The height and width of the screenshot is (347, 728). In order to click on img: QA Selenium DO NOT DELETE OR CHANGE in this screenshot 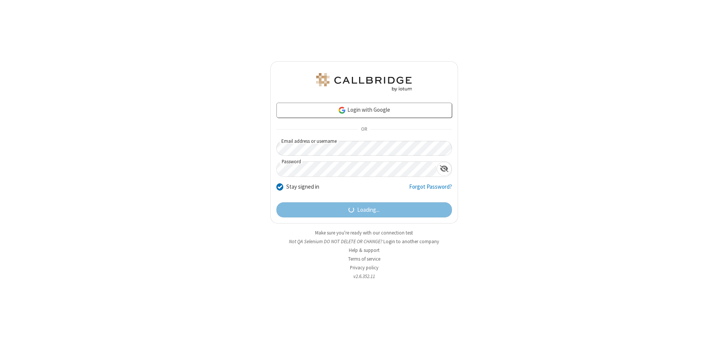, I will do `click(364, 82)`.